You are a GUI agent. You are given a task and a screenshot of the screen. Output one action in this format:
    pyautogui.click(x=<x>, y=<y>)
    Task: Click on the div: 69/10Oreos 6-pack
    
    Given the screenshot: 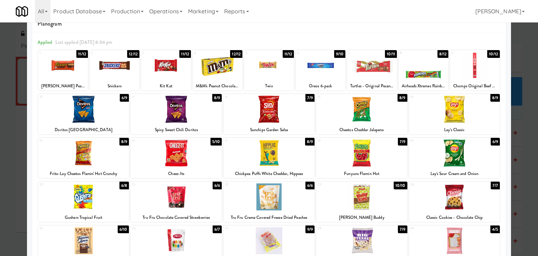 What is the action you would take?
    pyautogui.click(x=321, y=70)
    